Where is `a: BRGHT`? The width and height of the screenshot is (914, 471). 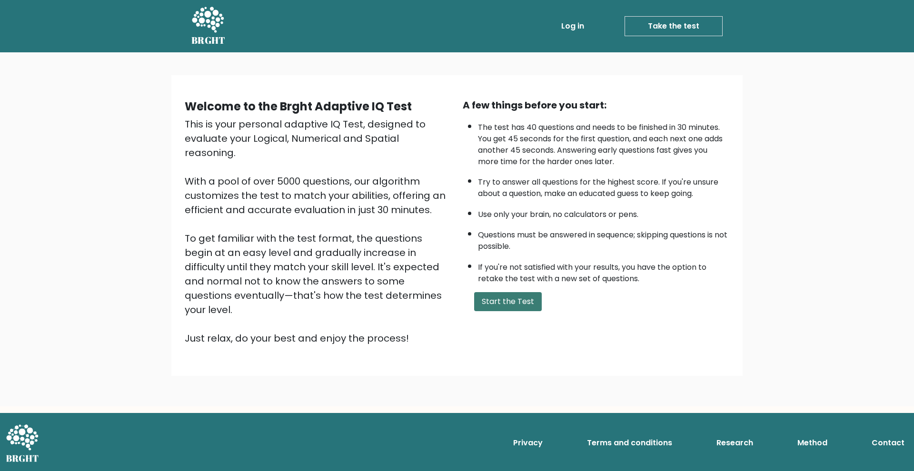 a: BRGHT is located at coordinates (208, 26).